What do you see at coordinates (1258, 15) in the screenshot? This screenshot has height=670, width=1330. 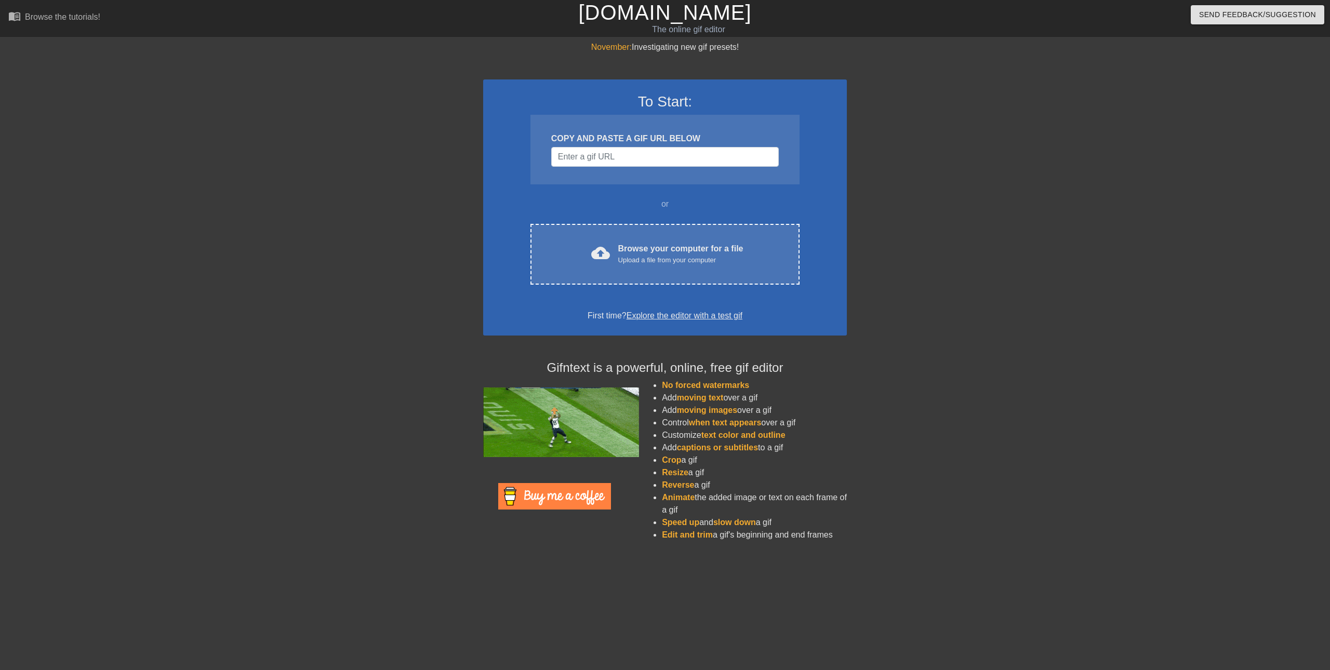 I see `button: Send Feedback/Suggestion` at bounding box center [1258, 15].